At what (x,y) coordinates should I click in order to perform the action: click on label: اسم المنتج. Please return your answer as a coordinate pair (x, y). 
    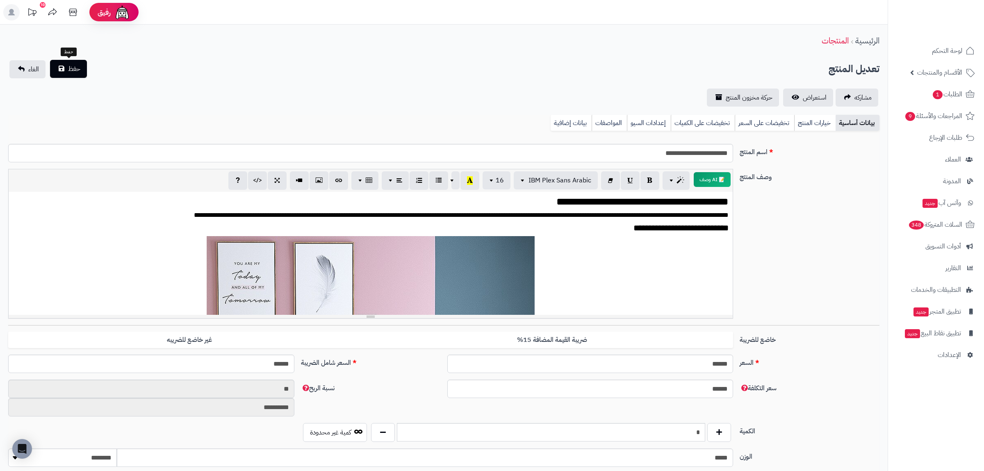
    Looking at the image, I should click on (810, 151).